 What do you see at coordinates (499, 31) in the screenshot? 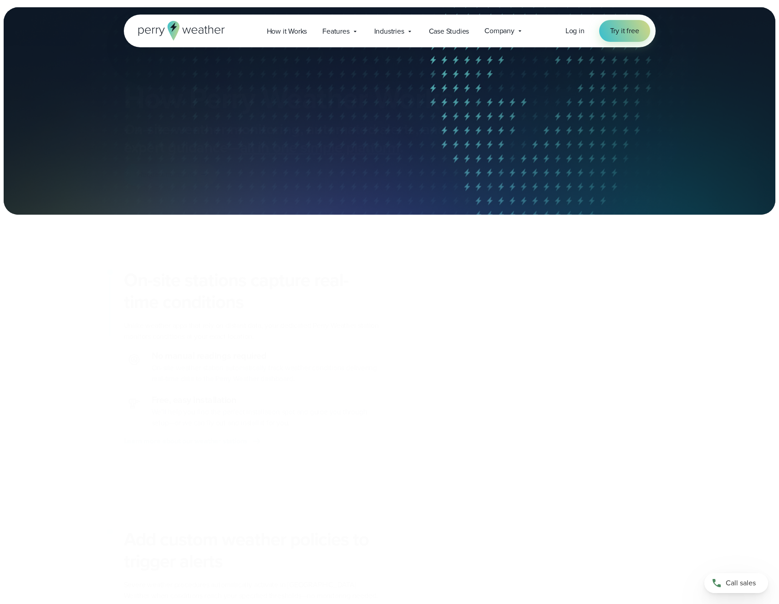
I see `span: Company` at bounding box center [499, 31].